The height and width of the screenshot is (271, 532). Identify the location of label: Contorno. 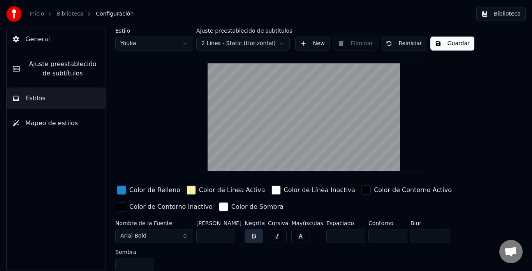
(388, 223).